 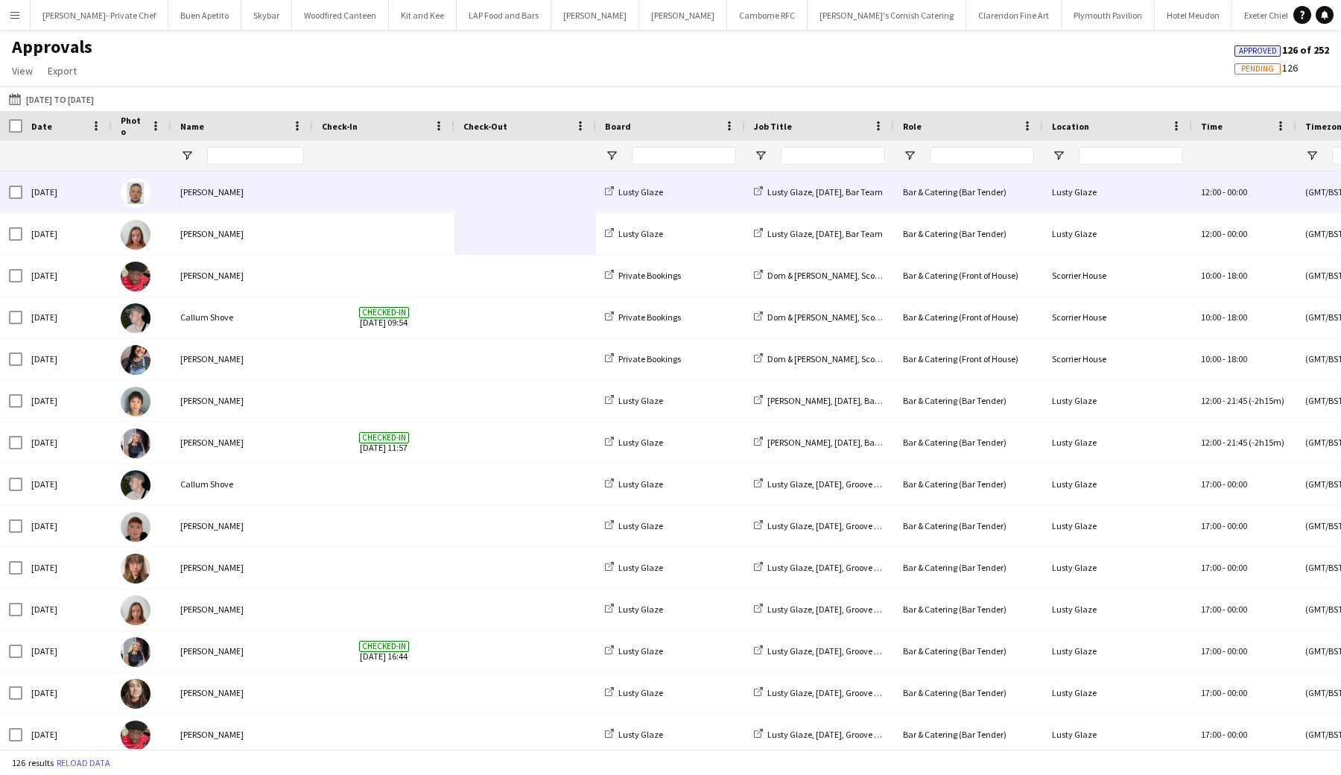 What do you see at coordinates (504, 15) in the screenshot?
I see `button: LAP Food and Bars` at bounding box center [504, 15].